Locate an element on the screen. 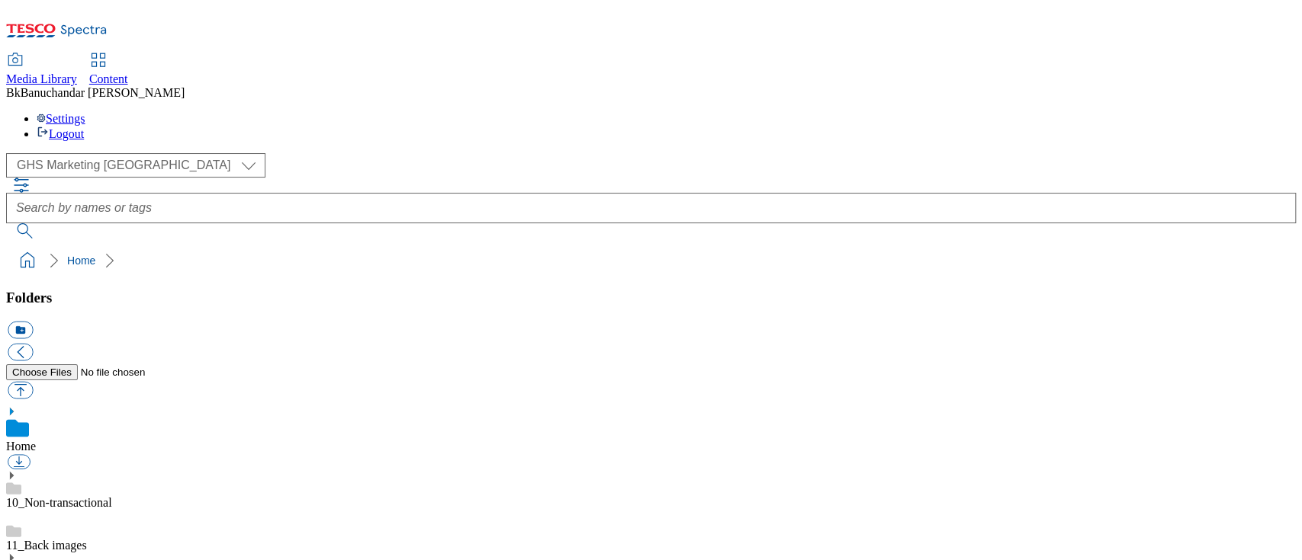  a: 11_Back images is located at coordinates (47, 545).